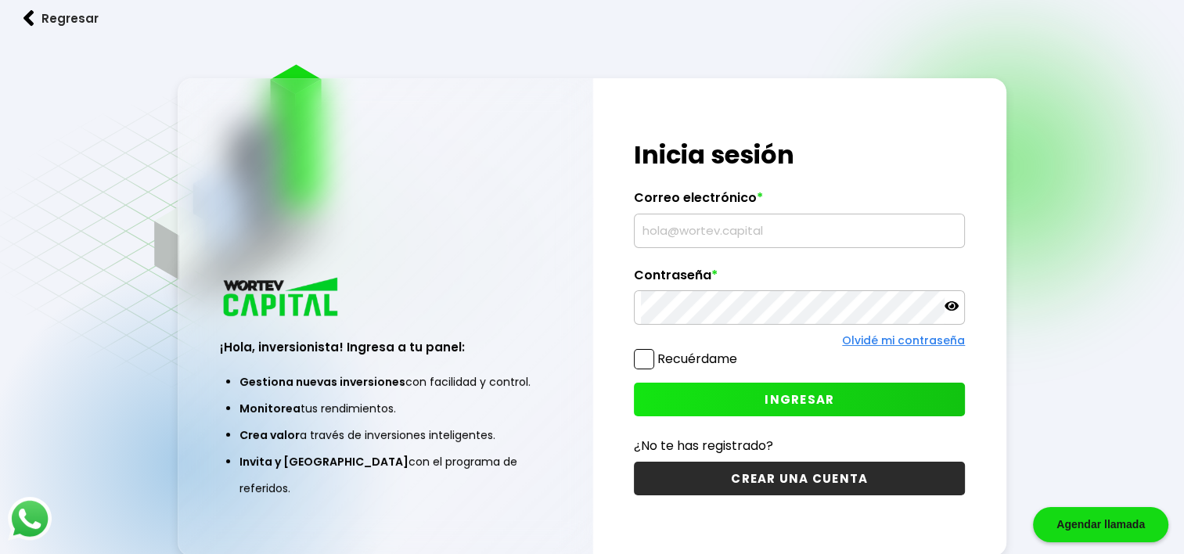 The image size is (1184, 554). What do you see at coordinates (799, 231) in the screenshot?
I see `input: hola@wortev.capital` at bounding box center [799, 231].